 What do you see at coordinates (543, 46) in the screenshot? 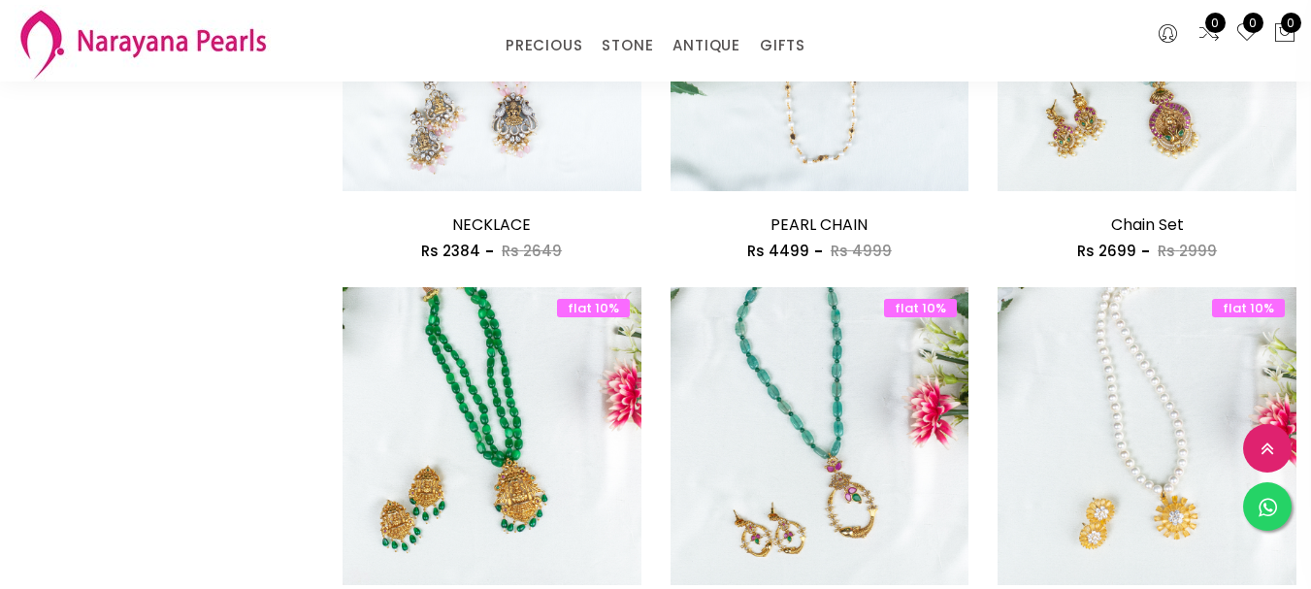
I see `a: PRECIOUS` at bounding box center [543, 46].